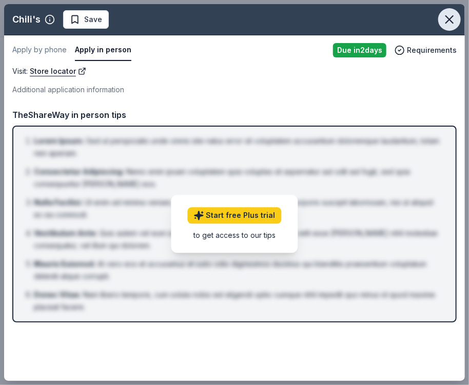 This screenshot has width=469, height=385. What do you see at coordinates (425, 50) in the screenshot?
I see `button: Requirements` at bounding box center [425, 50].